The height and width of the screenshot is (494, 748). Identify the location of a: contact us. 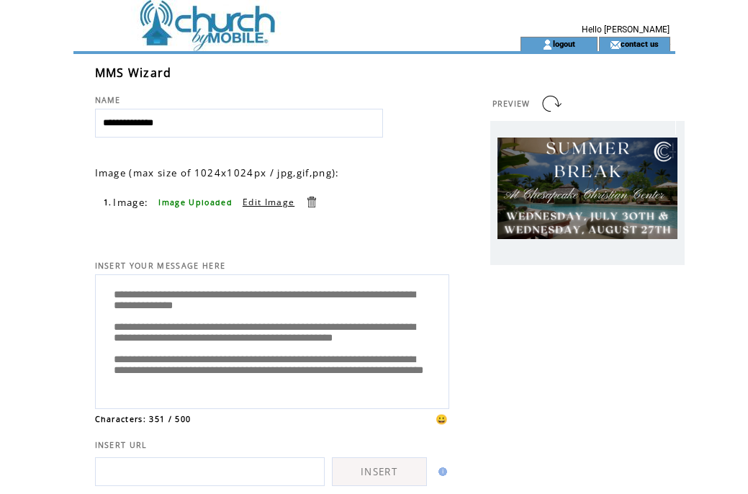
(639, 43).